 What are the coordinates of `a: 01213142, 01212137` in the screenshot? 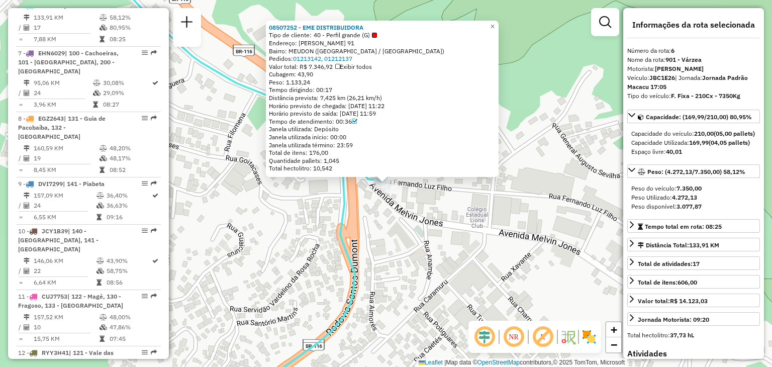 It's located at (323, 58).